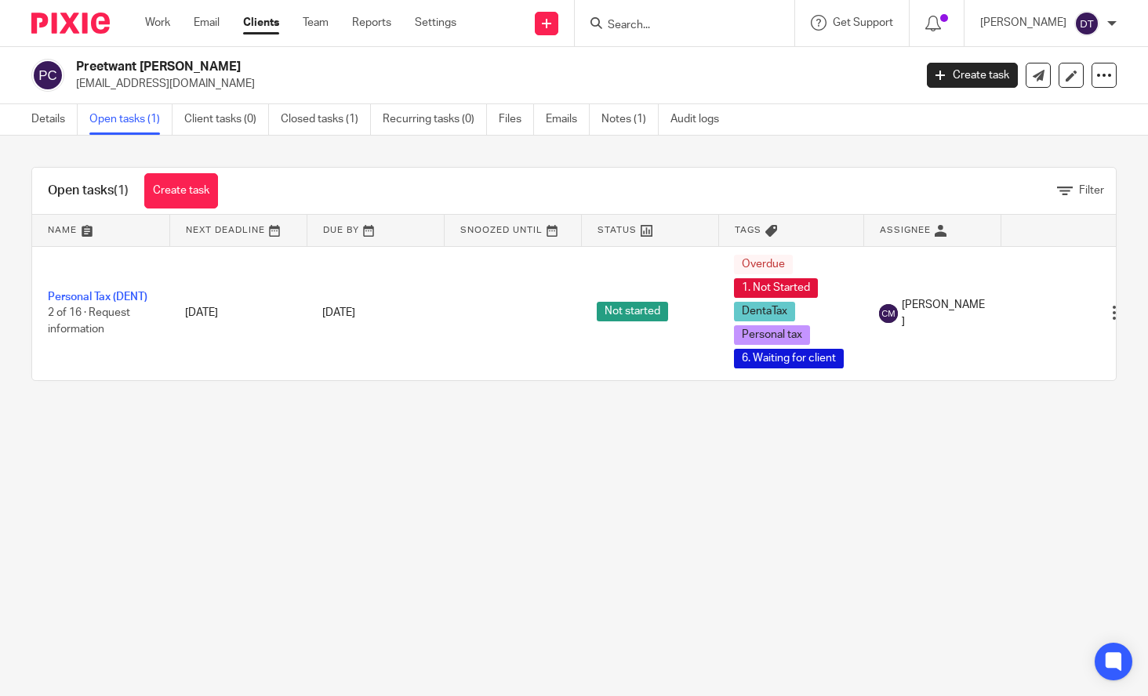  What do you see at coordinates (131, 119) in the screenshot?
I see `a: Open tasks (1)` at bounding box center [131, 119].